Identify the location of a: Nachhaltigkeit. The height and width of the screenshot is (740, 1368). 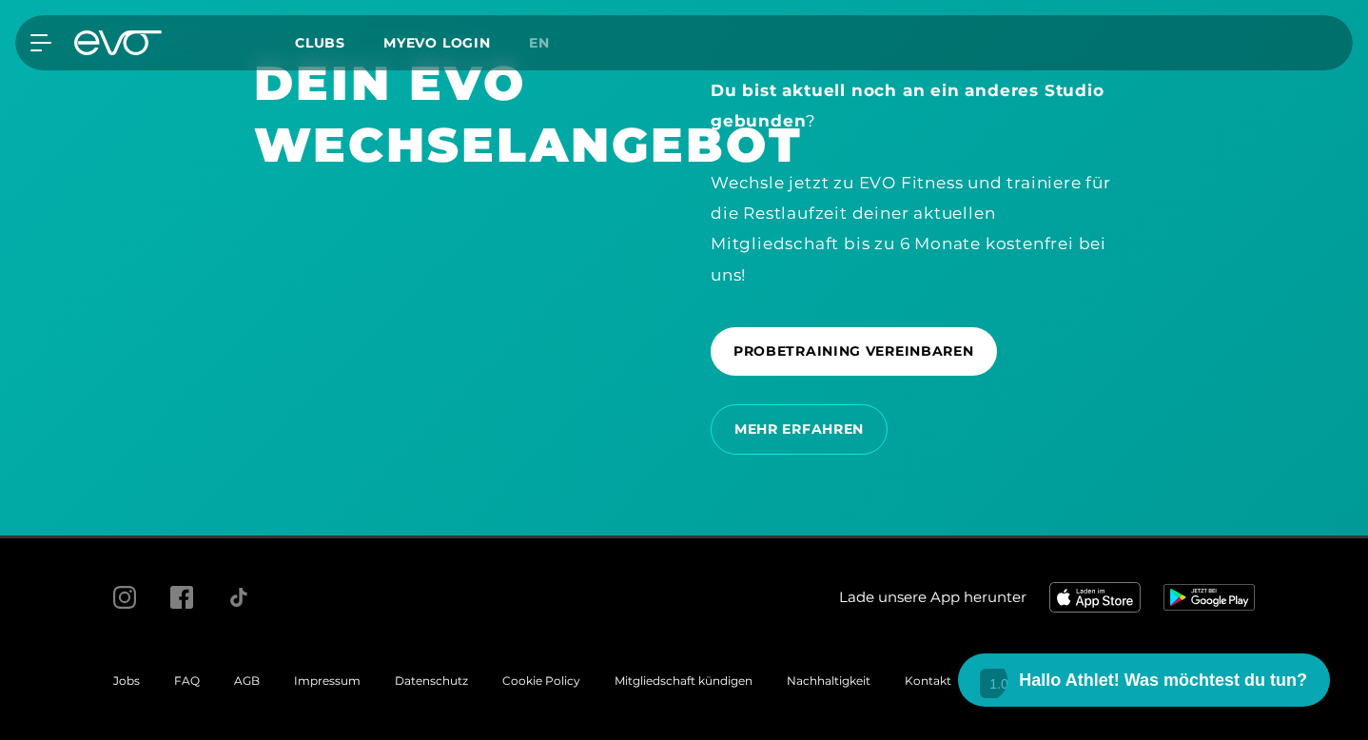
(829, 680).